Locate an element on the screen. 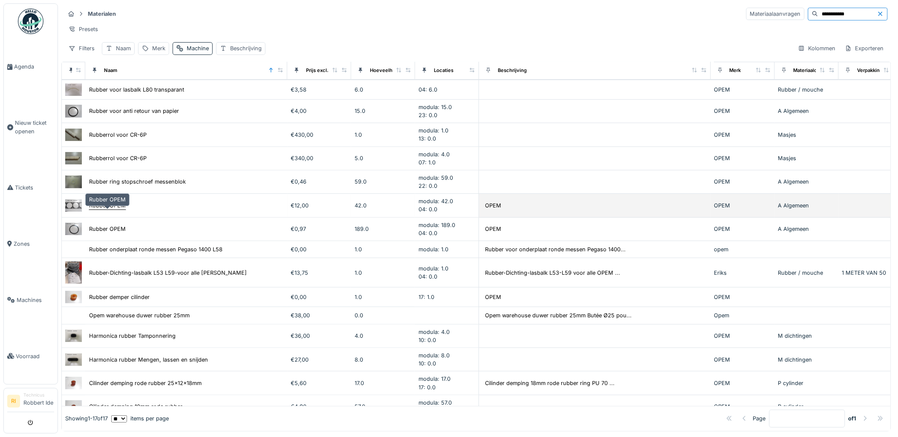 The width and height of the screenshot is (898, 437). span: modula: 4.0 is located at coordinates (434, 332).